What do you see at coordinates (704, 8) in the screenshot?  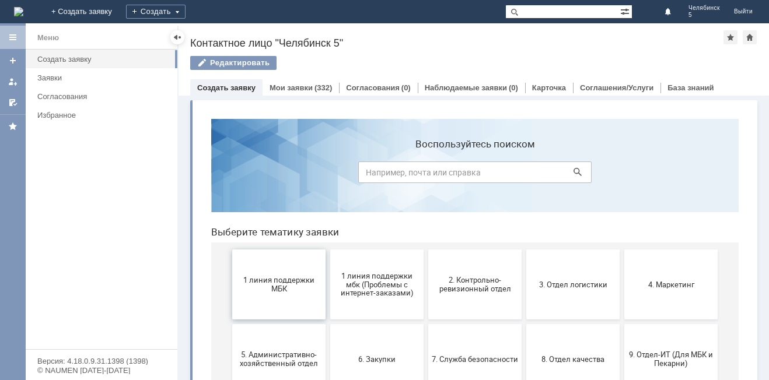 I see `span: Челябинск` at bounding box center [704, 8].